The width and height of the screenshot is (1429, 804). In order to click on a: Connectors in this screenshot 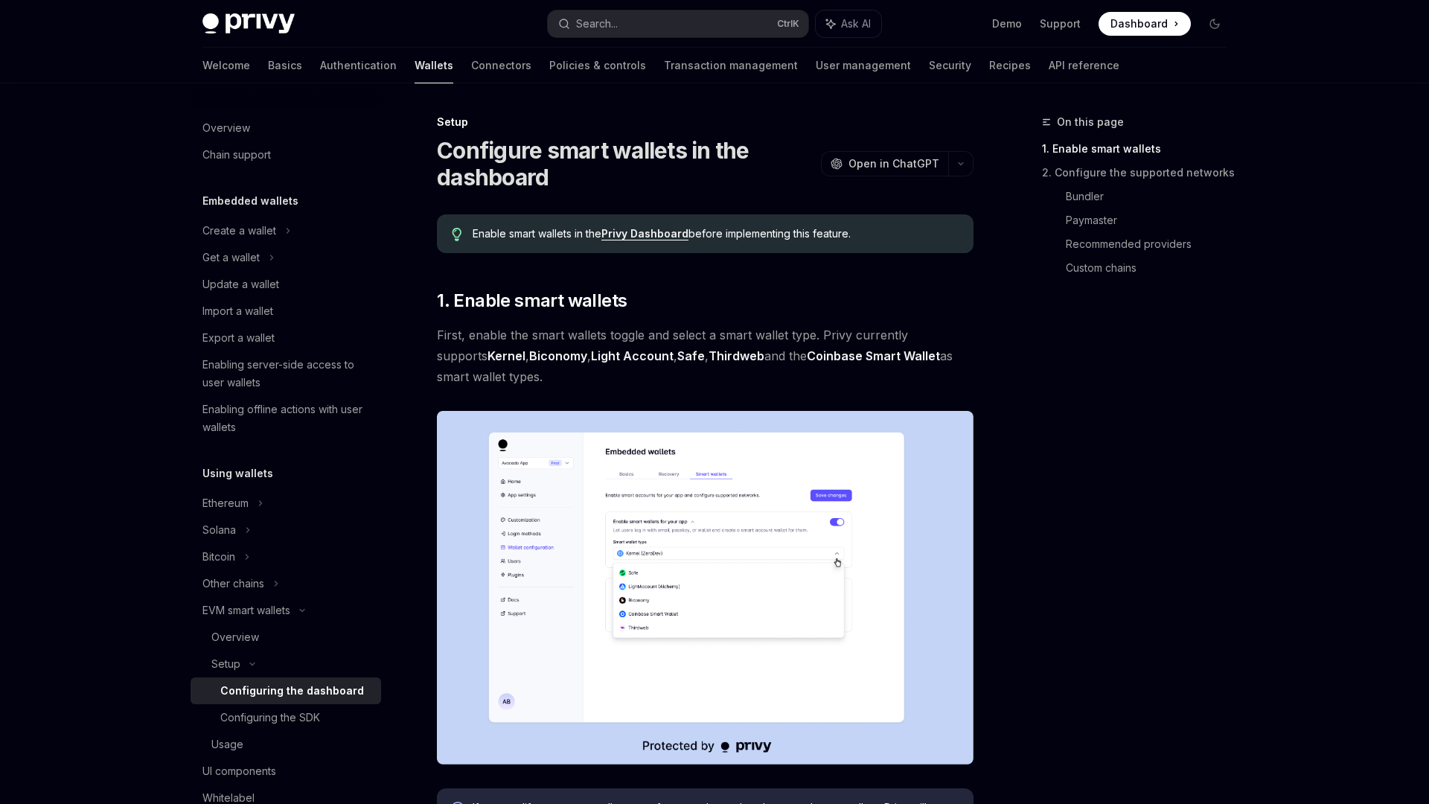, I will do `click(501, 66)`.